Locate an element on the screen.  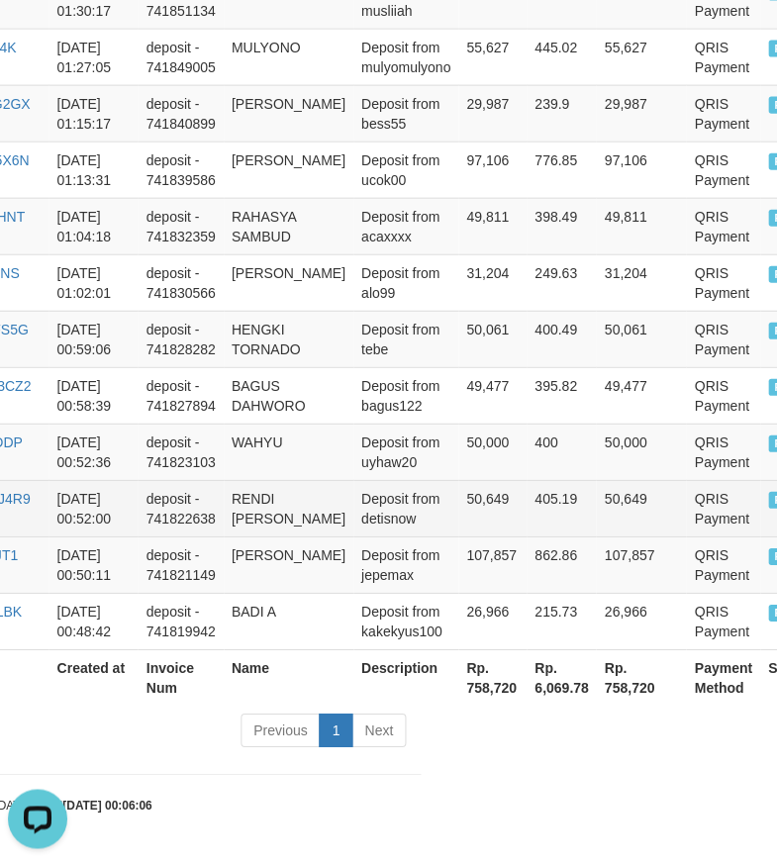
td: deposit - 741839586 is located at coordinates (180, 169).